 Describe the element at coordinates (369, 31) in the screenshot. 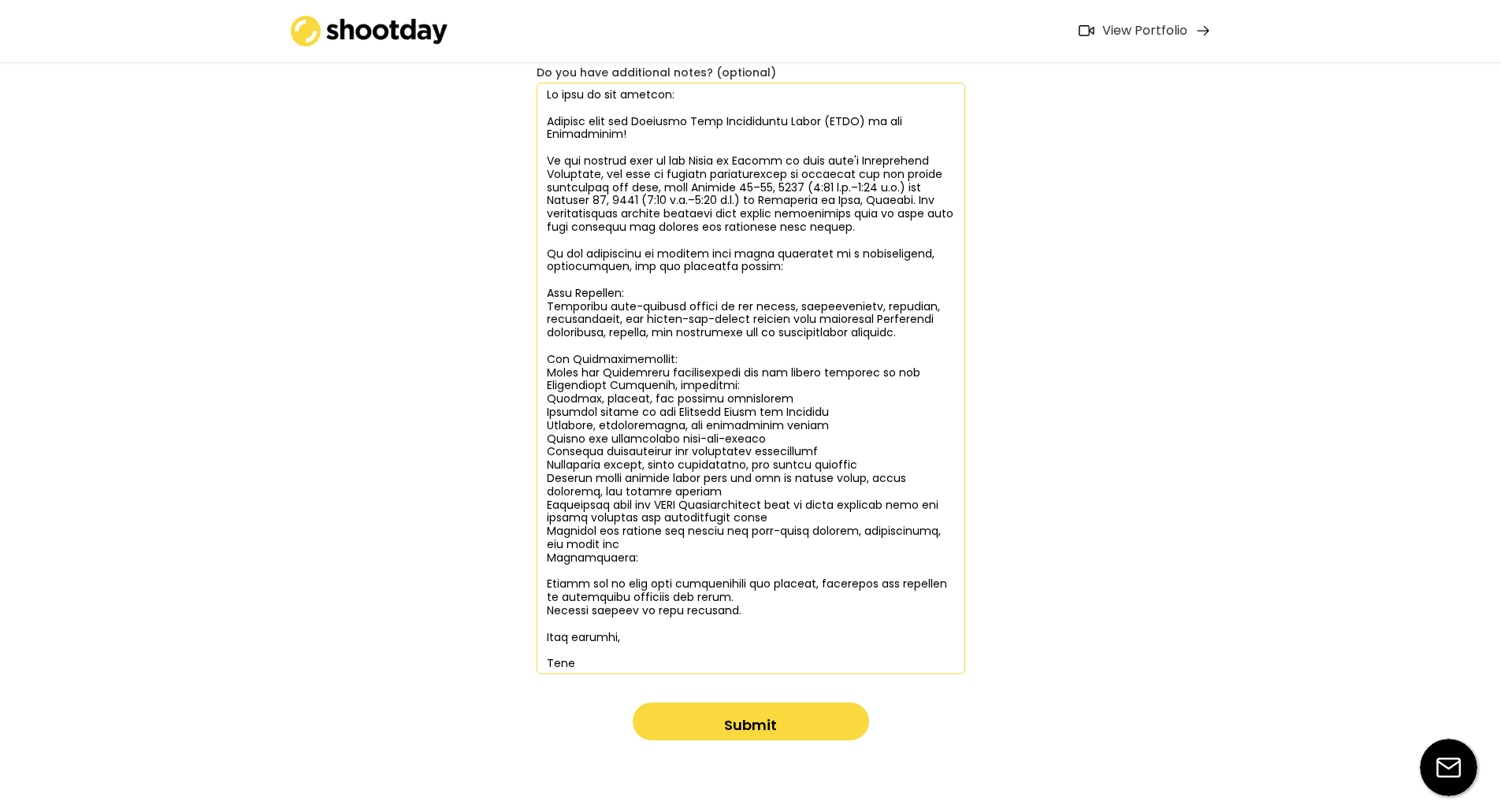

I see `img: shootday_logo.png` at that location.